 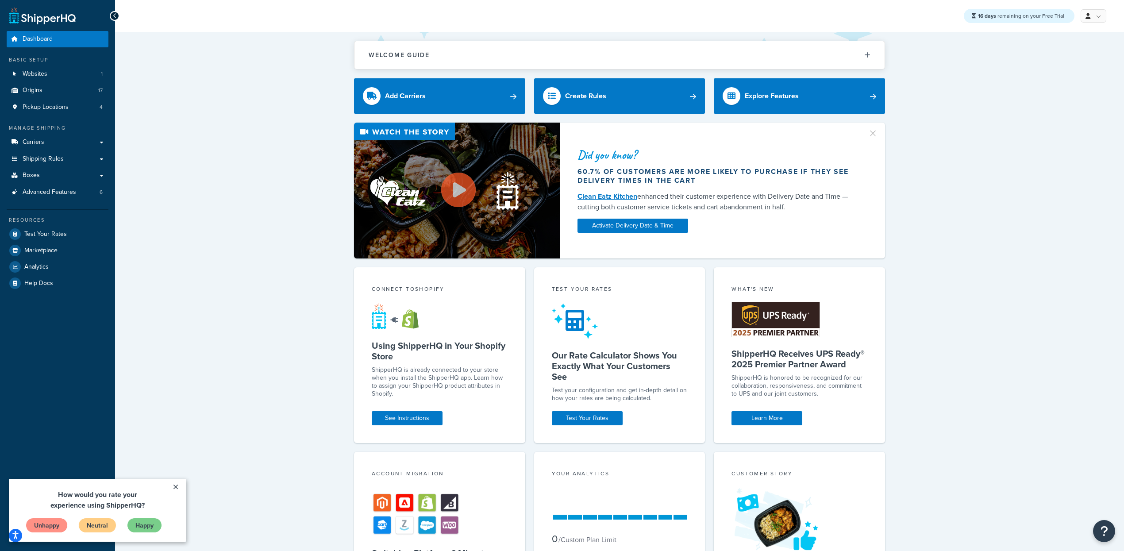 What do you see at coordinates (38, 46) in the screenshot?
I see `a: Unhappy` at bounding box center [38, 46].